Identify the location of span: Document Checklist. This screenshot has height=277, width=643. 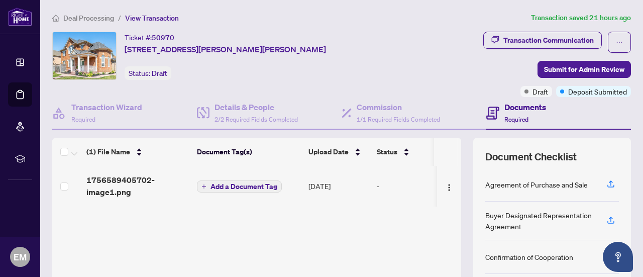
(531, 157).